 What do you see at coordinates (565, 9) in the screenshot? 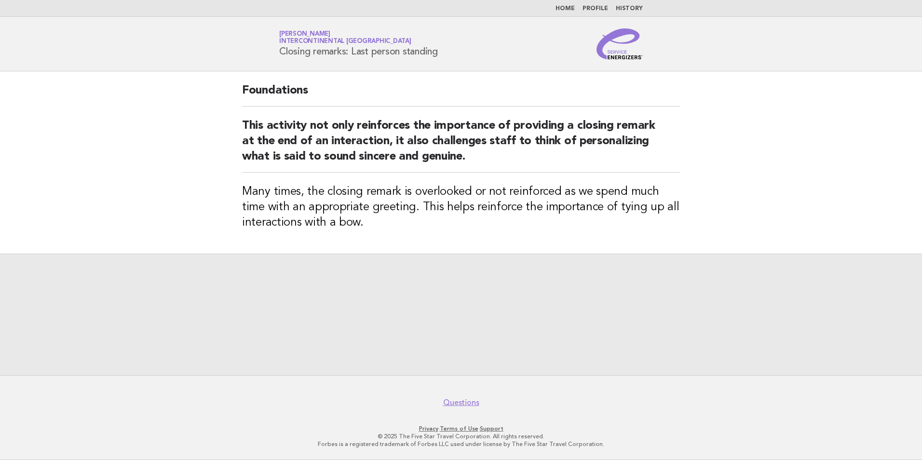
I see `a: Home` at bounding box center [565, 9].